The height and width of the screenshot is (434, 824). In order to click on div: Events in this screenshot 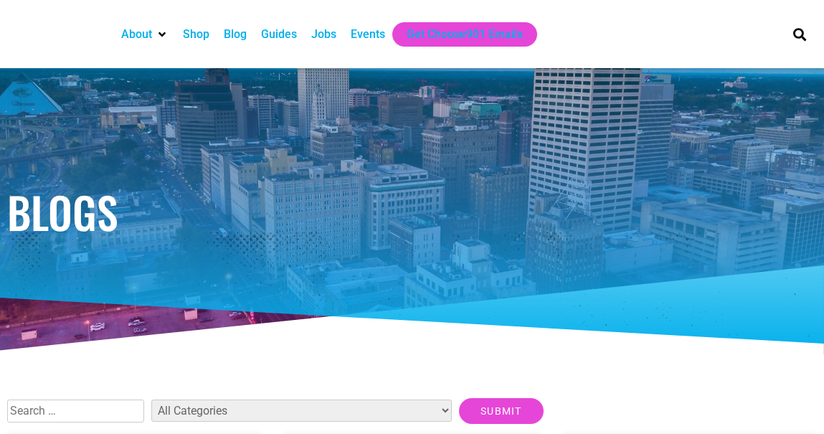, I will do `click(368, 34)`.